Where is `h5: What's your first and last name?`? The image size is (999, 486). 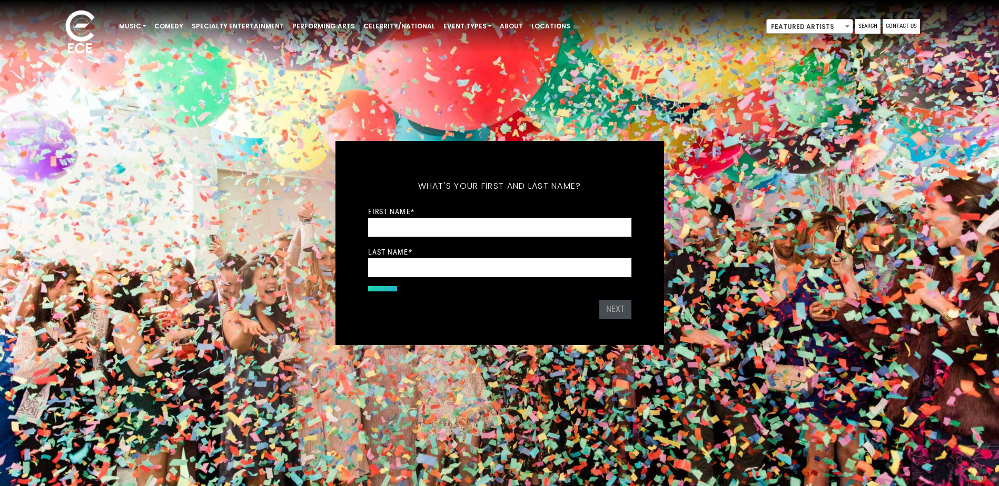 h5: What's your first and last name? is located at coordinates (500, 186).